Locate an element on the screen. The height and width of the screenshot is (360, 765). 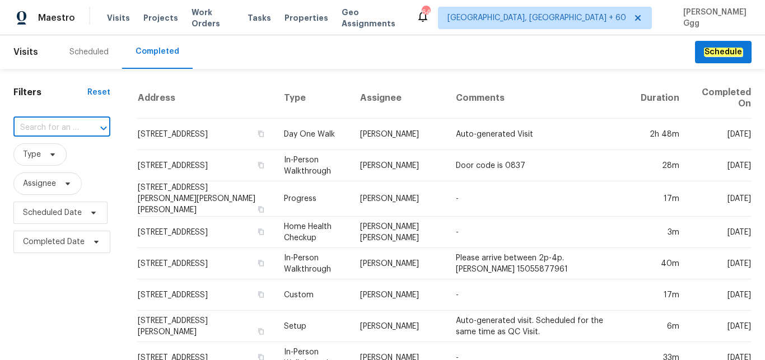
th: Address is located at coordinates (206, 98).